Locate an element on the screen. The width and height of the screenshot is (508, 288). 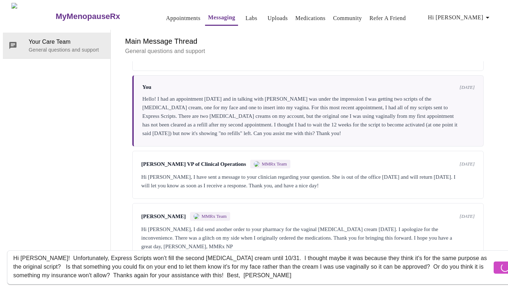
a: Appointments is located at coordinates (183, 18).